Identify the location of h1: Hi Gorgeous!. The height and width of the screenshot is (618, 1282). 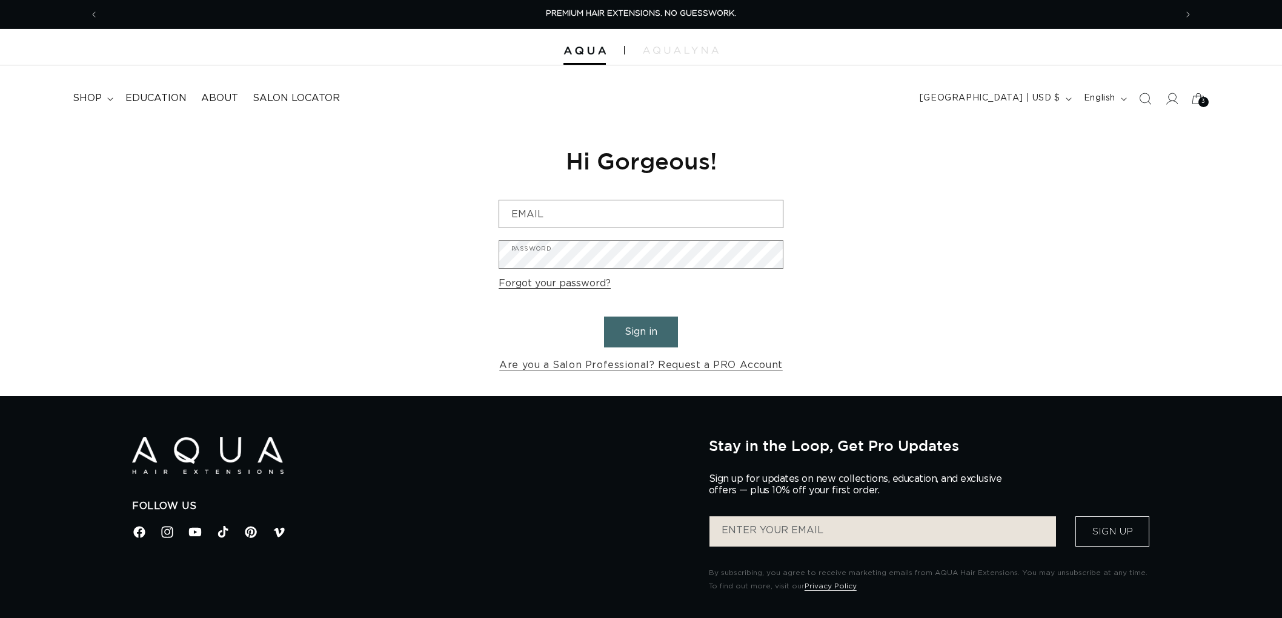
(641, 160).